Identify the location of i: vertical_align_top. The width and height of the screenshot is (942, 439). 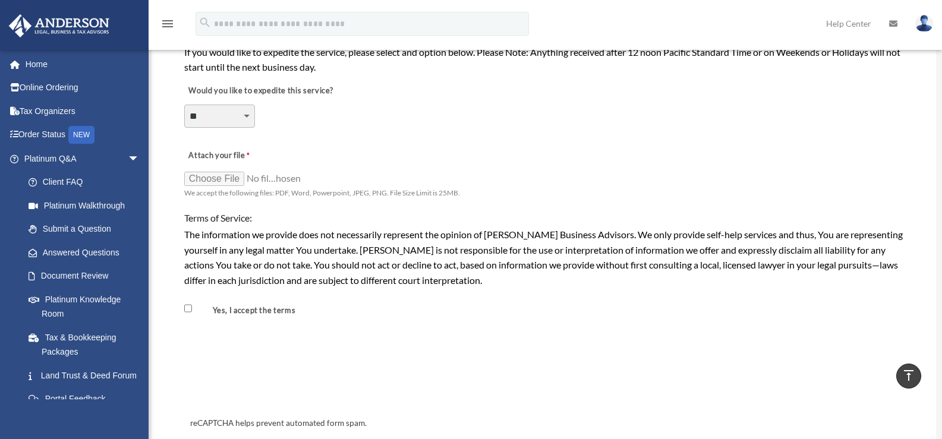
(909, 376).